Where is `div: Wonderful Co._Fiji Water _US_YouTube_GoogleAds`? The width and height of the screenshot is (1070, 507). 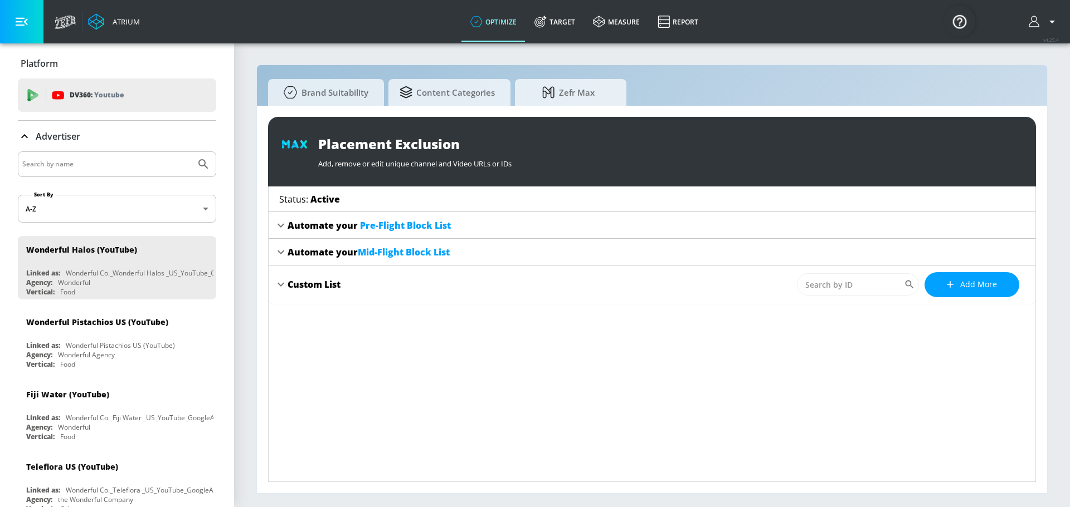
div: Wonderful Co._Fiji Water _US_YouTube_GoogleAds is located at coordinates (144, 418).